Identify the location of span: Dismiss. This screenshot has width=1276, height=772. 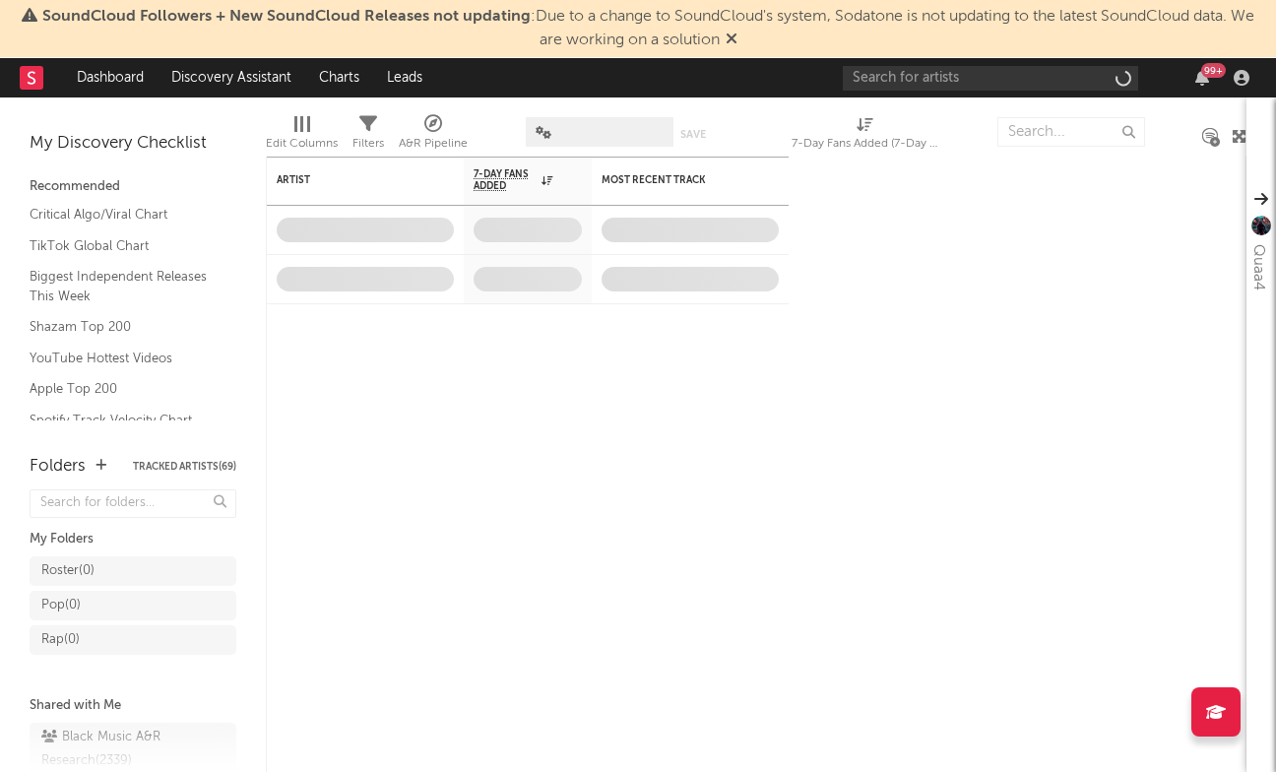
(732, 40).